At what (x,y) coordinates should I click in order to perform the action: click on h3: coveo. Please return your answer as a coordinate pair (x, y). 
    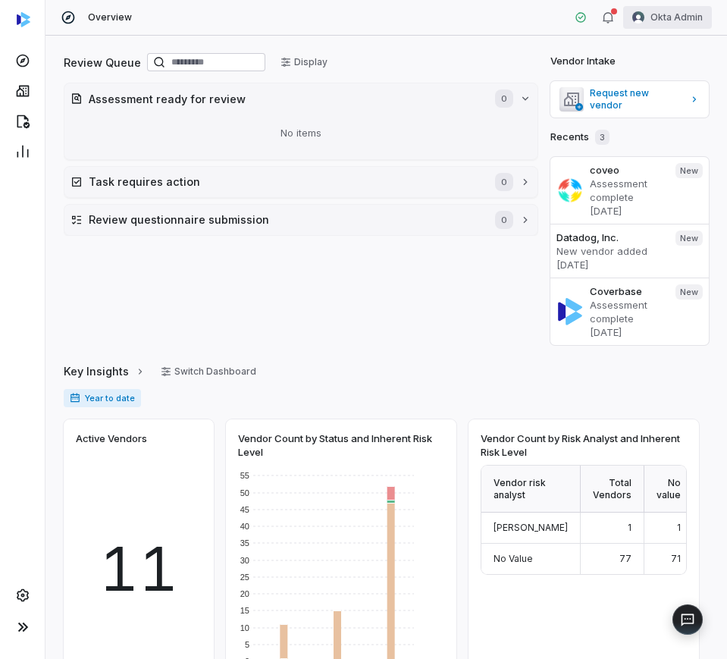
    Looking at the image, I should click on (626, 170).